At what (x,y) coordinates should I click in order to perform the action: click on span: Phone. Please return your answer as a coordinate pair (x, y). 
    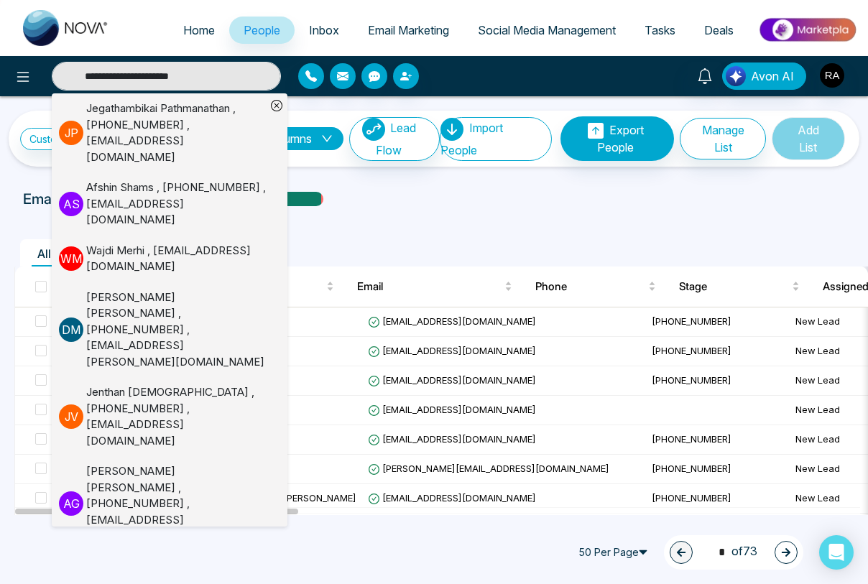
    Looking at the image, I should click on (590, 287).